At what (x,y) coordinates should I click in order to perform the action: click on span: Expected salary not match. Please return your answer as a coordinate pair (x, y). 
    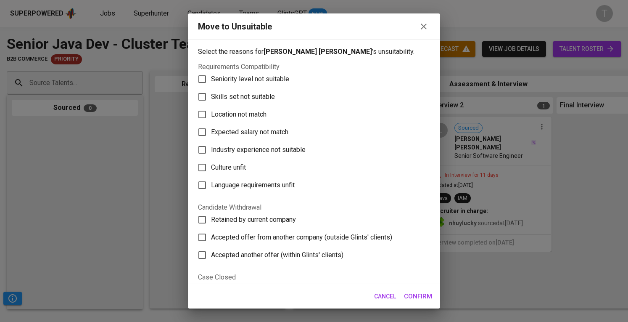
    Looking at the image, I should click on (250, 132).